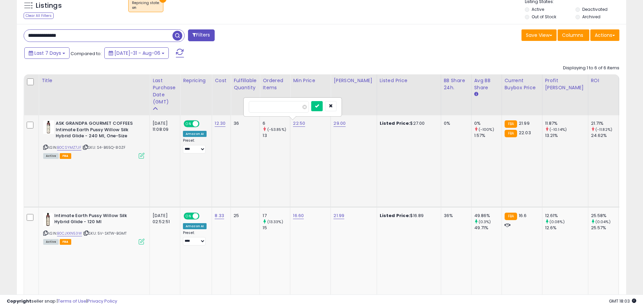 This screenshot has width=643, height=308. I want to click on button: Filters, so click(201, 35).